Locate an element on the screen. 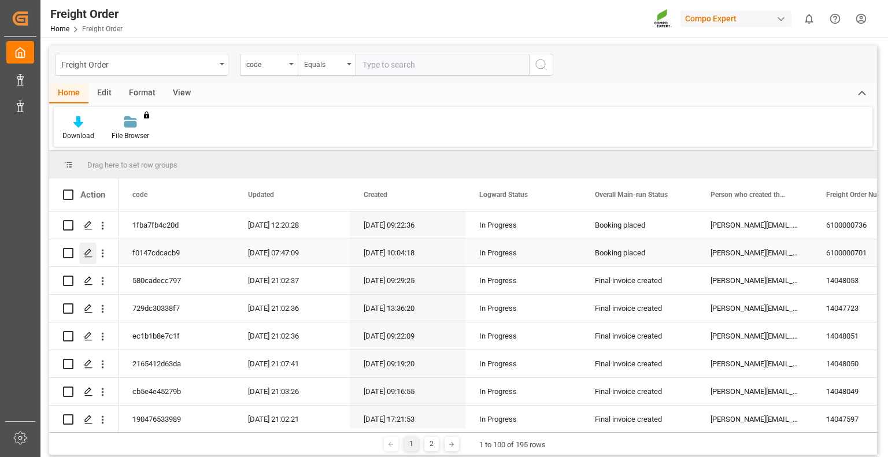 This screenshot has height=457, width=888. div: Edit is located at coordinates (104, 94).